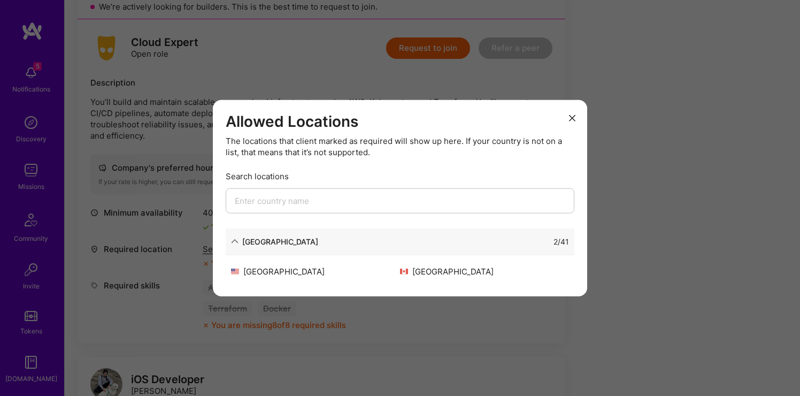 The height and width of the screenshot is (396, 800). What do you see at coordinates (572, 118) in the screenshot?
I see `i: icon Close` at bounding box center [572, 118].